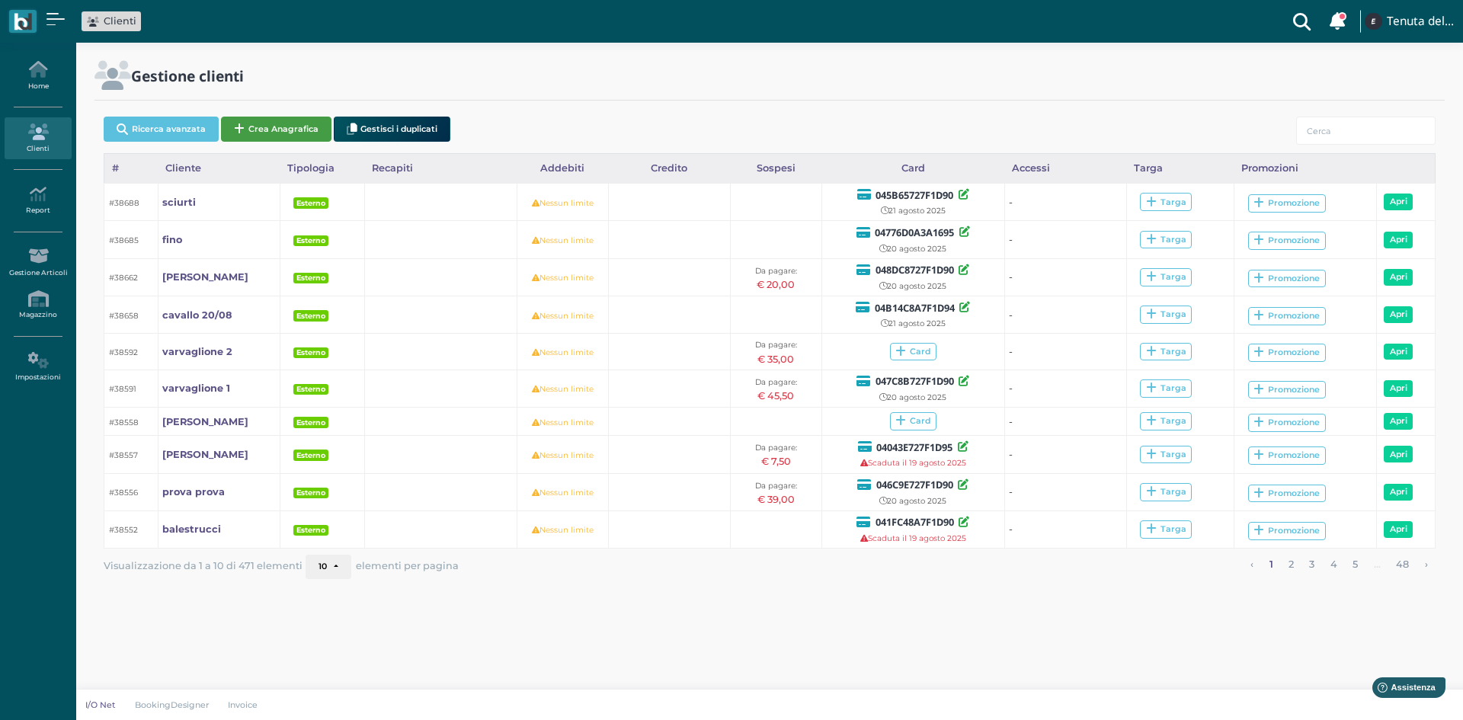 Image resolution: width=1463 pixels, height=720 pixels. What do you see at coordinates (1365, 130) in the screenshot?
I see `input: Cerca` at bounding box center [1365, 130].